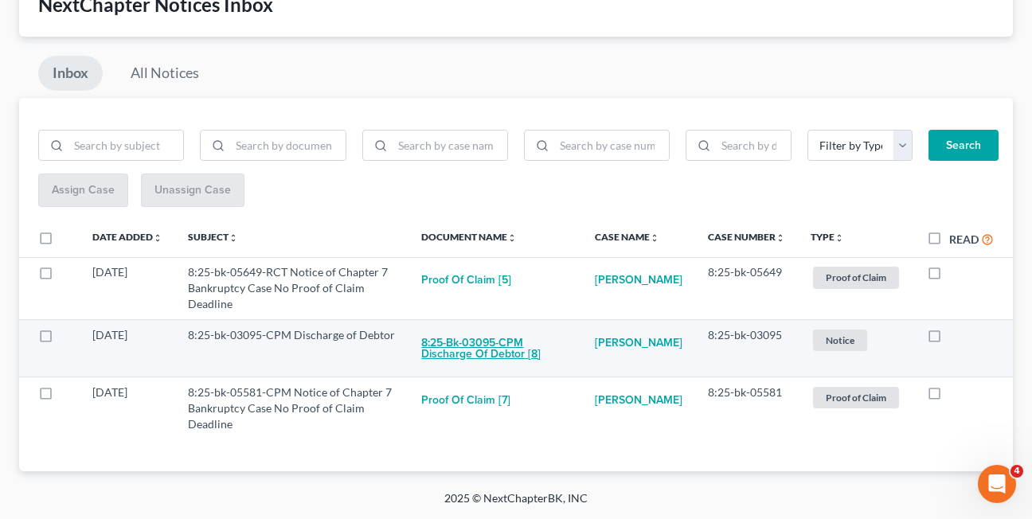 The width and height of the screenshot is (1032, 519). Describe the element at coordinates (292, 409) in the screenshot. I see `td: 8:25-bk-05581-CPM Notice of Chapter 7 Bankruptcy Case No Proof of Claim Deadline` at that location.